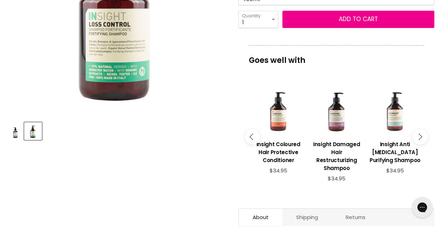 Image resolution: width=443 pixels, height=227 pixels. Describe the element at coordinates (358, 19) in the screenshot. I see `button: Add to cart` at that location.